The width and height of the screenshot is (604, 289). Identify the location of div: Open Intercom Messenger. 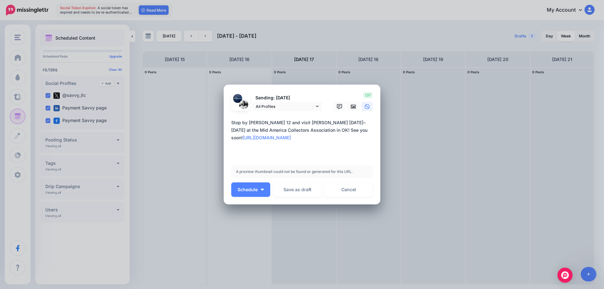
(565, 275).